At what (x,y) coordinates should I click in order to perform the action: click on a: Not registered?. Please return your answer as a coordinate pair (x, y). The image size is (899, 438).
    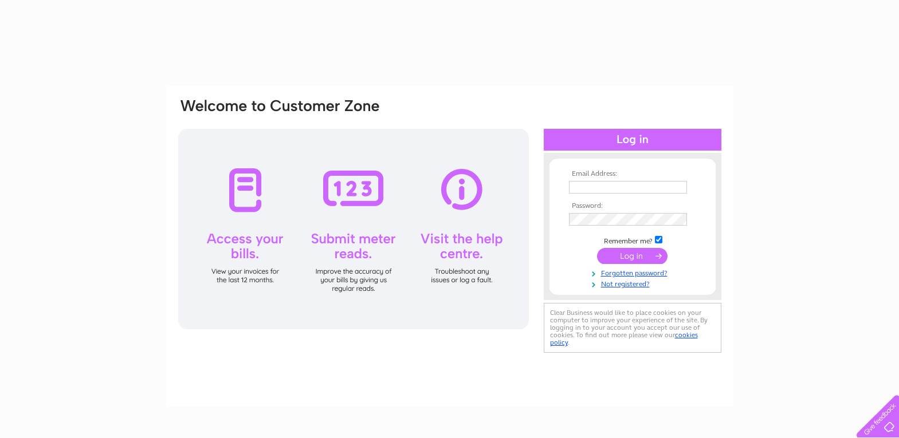
    Looking at the image, I should click on (634, 283).